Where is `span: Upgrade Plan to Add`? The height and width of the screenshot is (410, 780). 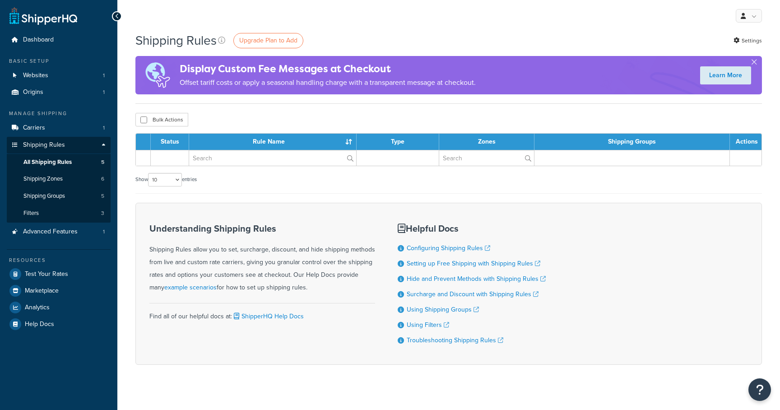 span: Upgrade Plan to Add is located at coordinates (268, 40).